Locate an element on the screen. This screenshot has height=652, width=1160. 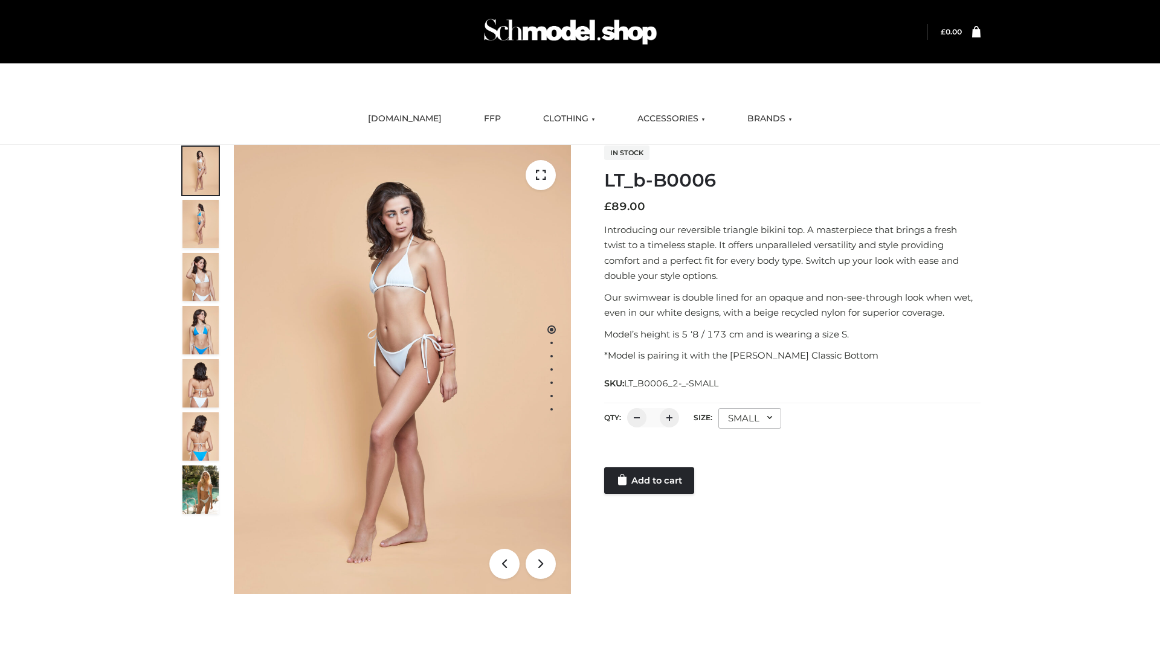
bdi: 89.00 is located at coordinates (625, 207).